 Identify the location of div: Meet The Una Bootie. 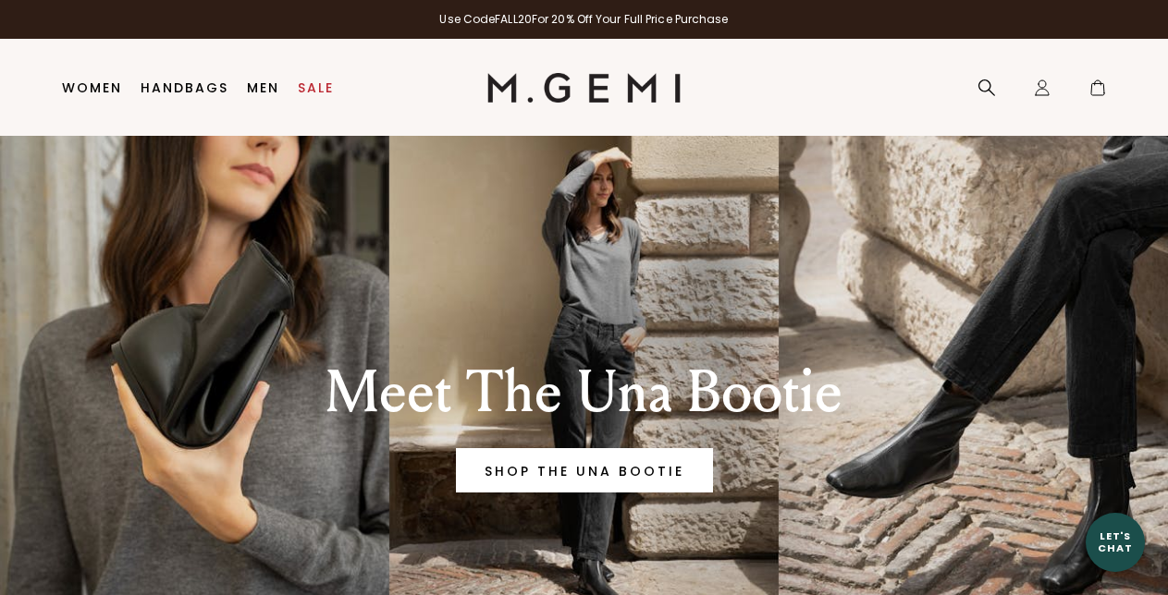
(584, 393).